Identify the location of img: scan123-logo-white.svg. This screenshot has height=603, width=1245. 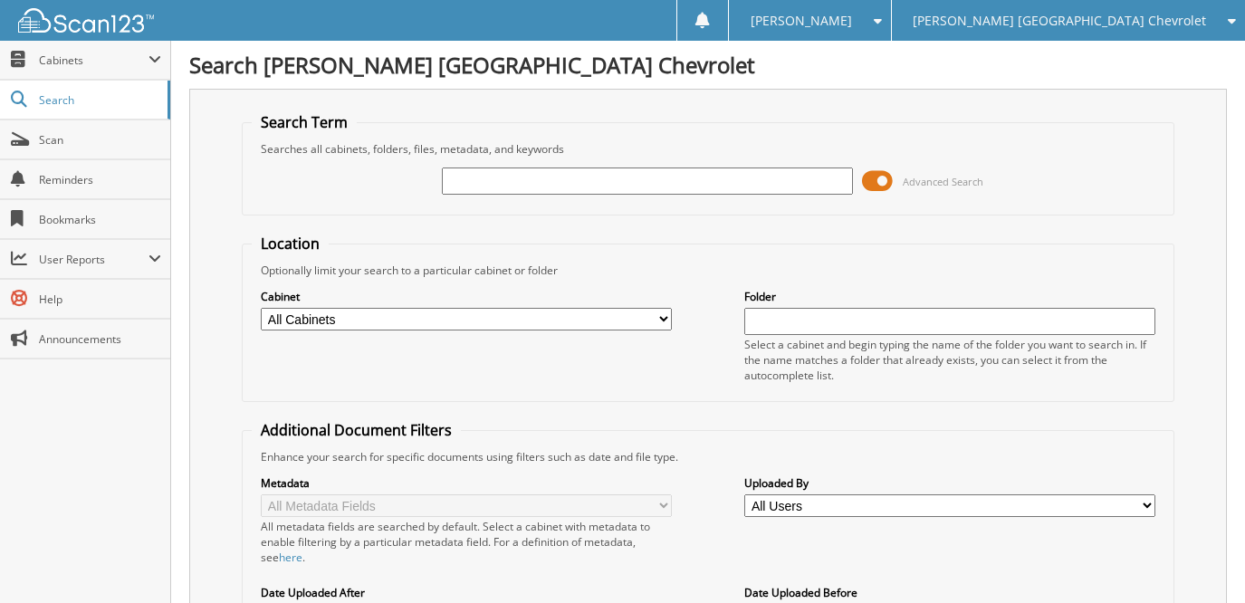
(86, 20).